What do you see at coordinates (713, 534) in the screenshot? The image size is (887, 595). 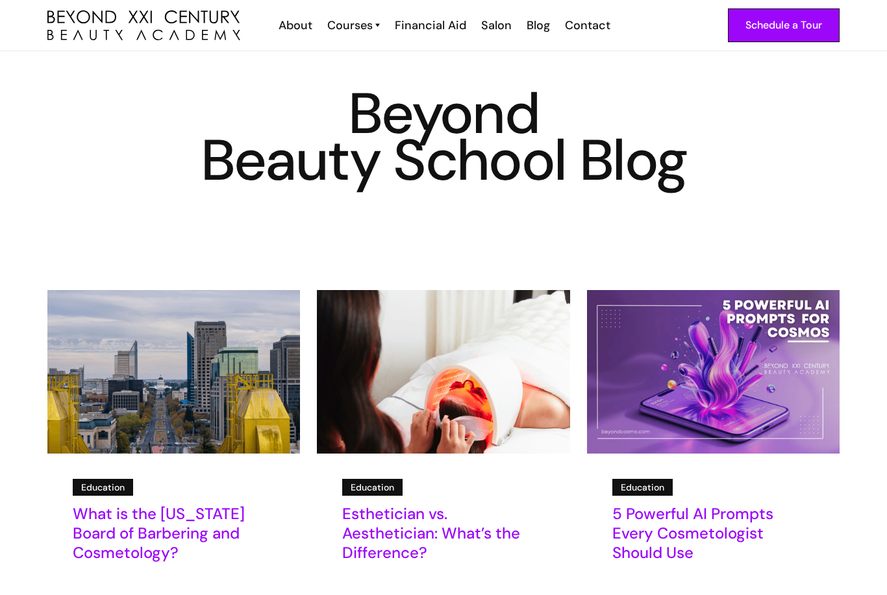 I see `h5: 5 Powerful AI Prompts Every Cosmetologist Should Use` at bounding box center [713, 534].